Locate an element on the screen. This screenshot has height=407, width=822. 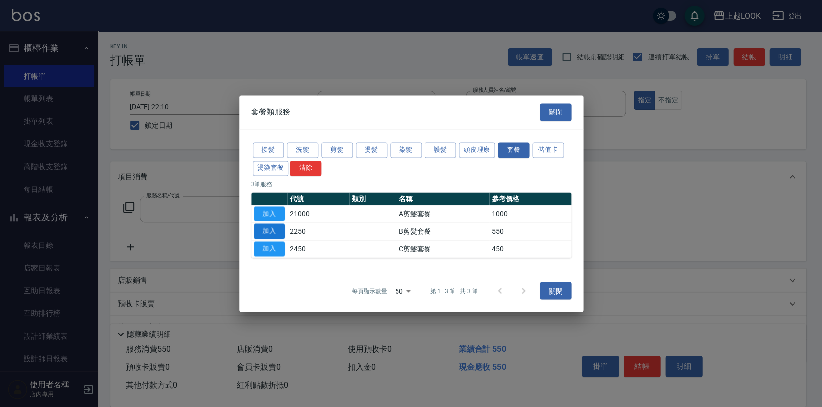
button: 洗髮 is located at coordinates (303, 150).